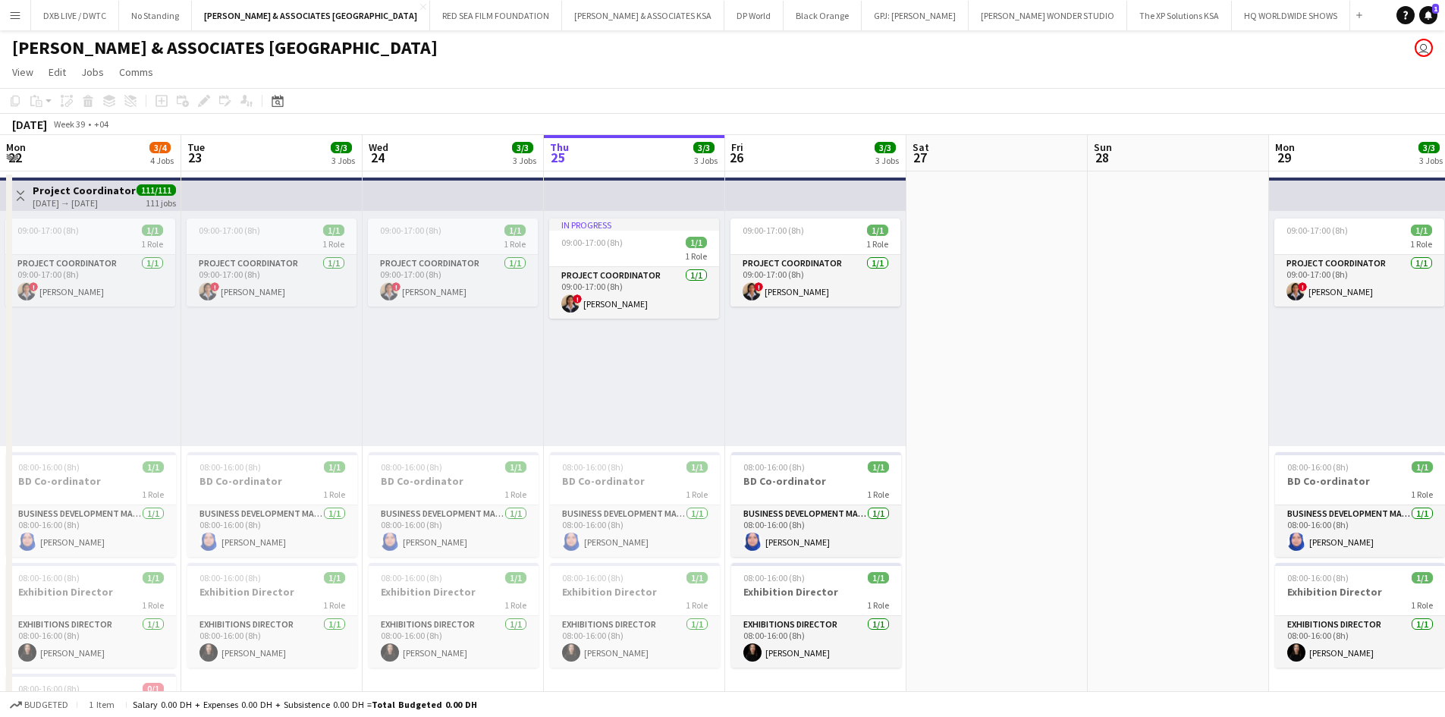 The width and height of the screenshot is (1445, 717). Describe the element at coordinates (46, 705) in the screenshot. I see `span: Budgeted` at that location.